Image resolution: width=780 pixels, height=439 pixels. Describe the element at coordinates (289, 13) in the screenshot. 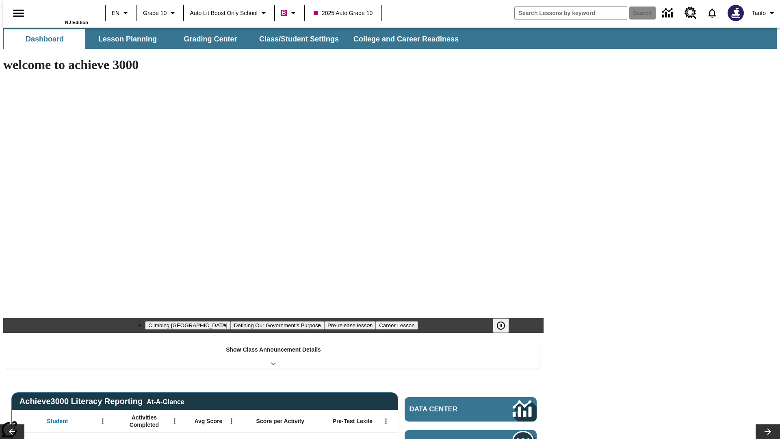

I see `button: Boost Class color is violet red. Change class color` at that location.